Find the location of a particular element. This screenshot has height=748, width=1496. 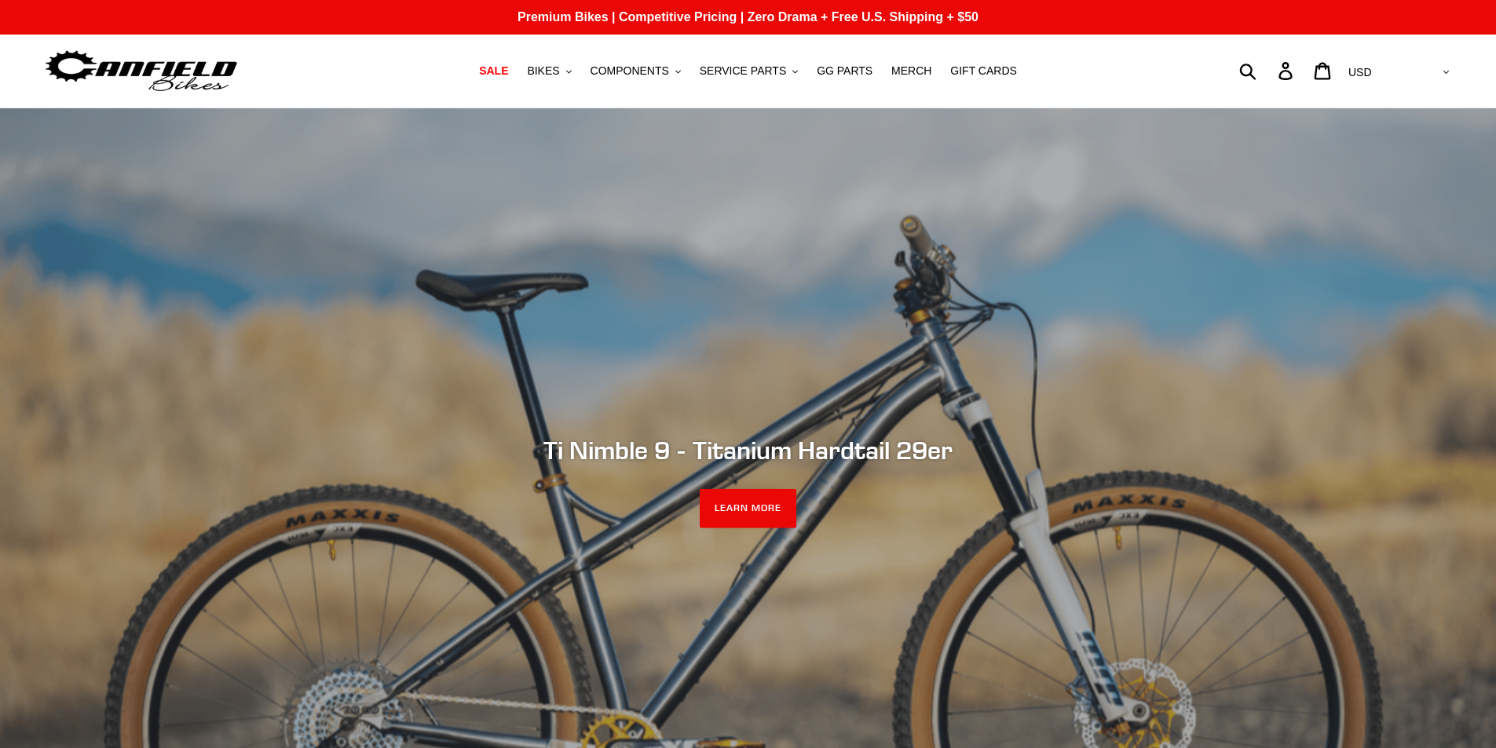

img: Canfield Bikes is located at coordinates (141, 71).